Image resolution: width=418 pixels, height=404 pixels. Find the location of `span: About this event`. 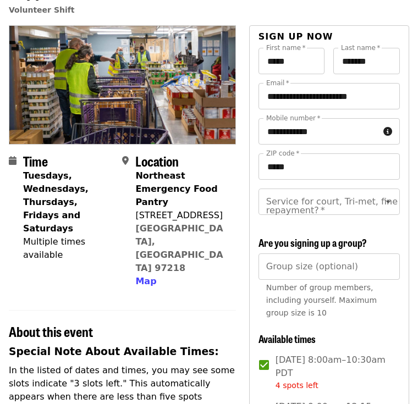

span: About this event is located at coordinates (51, 331).